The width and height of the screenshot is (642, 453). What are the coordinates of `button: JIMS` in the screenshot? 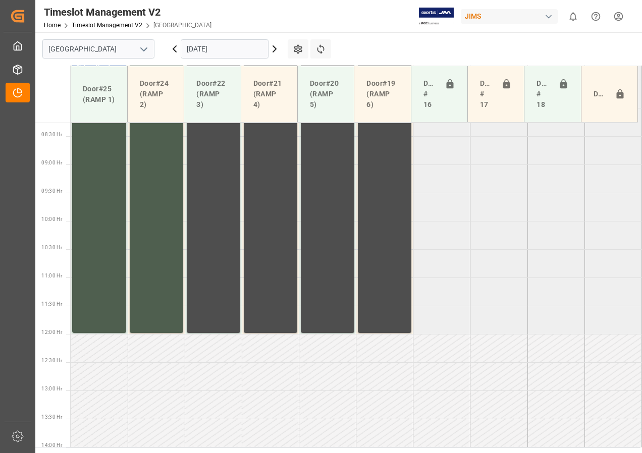 It's located at (511, 16).